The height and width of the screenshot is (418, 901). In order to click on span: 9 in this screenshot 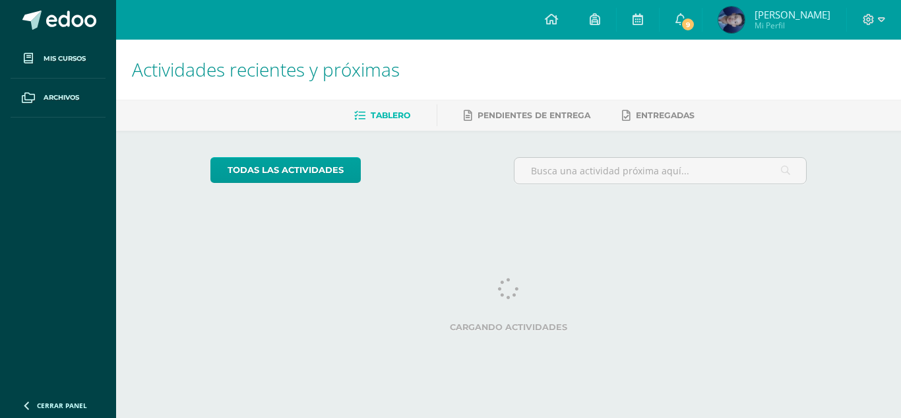, I will do `click(688, 24)`.